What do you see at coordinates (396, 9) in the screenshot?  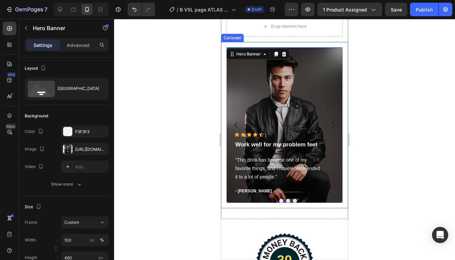 I see `span: Save` at bounding box center [396, 9].